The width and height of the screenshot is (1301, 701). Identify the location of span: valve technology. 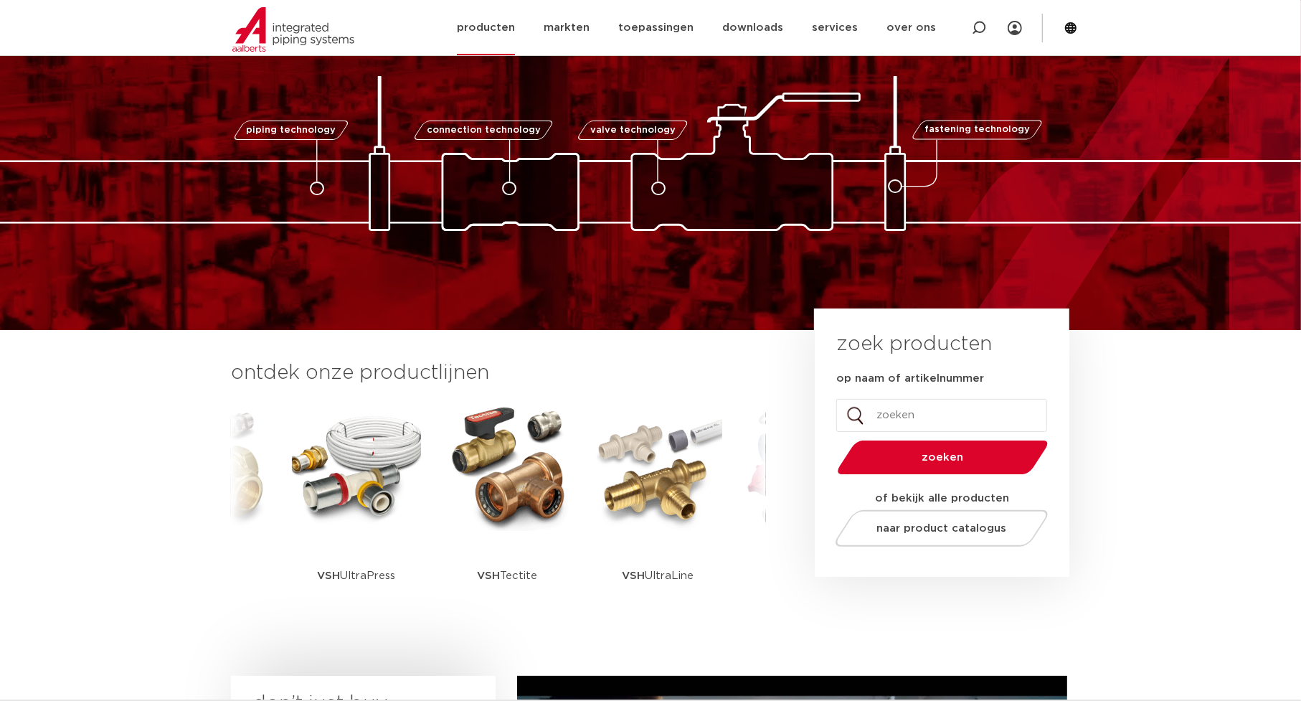
(632, 130).